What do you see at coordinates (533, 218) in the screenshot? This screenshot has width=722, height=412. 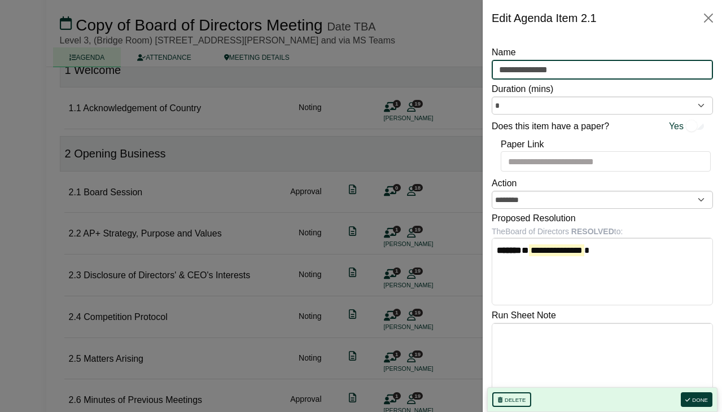 I see `label: Proposed Resolution` at bounding box center [533, 218].